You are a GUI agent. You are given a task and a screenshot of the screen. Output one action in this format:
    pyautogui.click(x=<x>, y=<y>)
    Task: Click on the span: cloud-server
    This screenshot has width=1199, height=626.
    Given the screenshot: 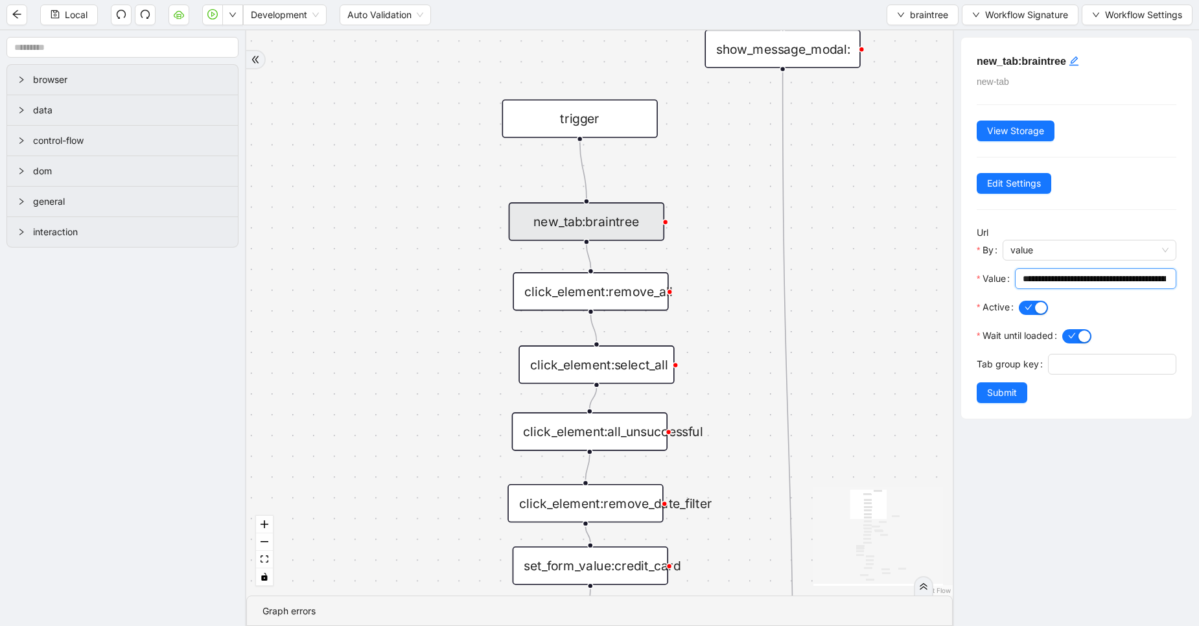 What is the action you would take?
    pyautogui.click(x=179, y=14)
    